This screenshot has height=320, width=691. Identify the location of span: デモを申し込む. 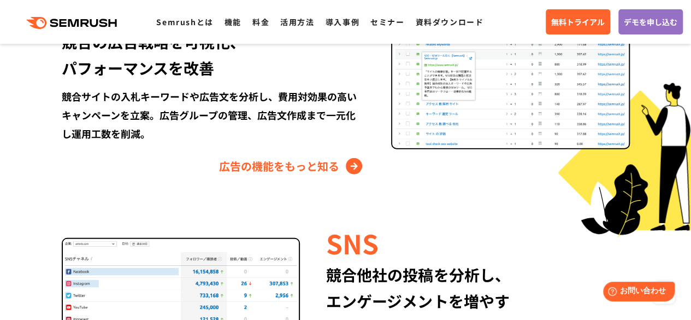
(651, 22).